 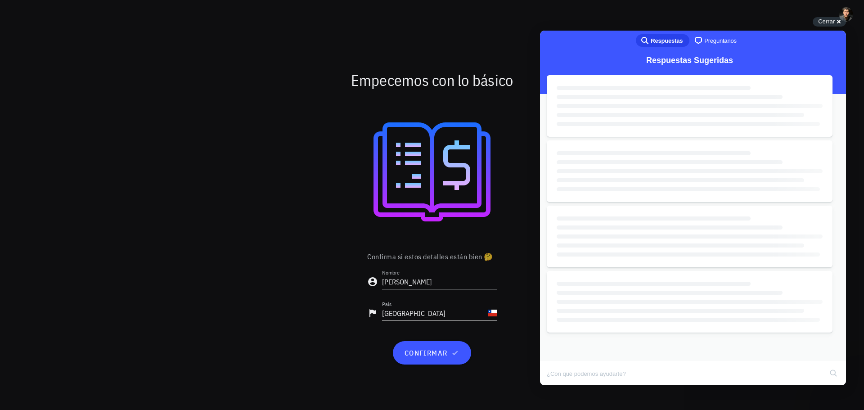 What do you see at coordinates (126, 10) in the screenshot?
I see `span: Respuestas` at bounding box center [126, 10].